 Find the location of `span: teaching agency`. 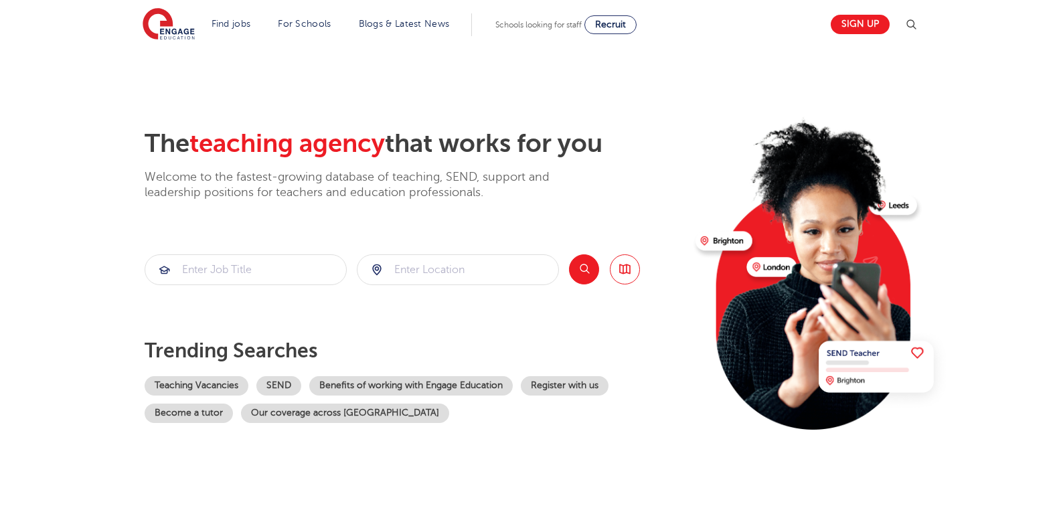

span: teaching agency is located at coordinates (287, 143).